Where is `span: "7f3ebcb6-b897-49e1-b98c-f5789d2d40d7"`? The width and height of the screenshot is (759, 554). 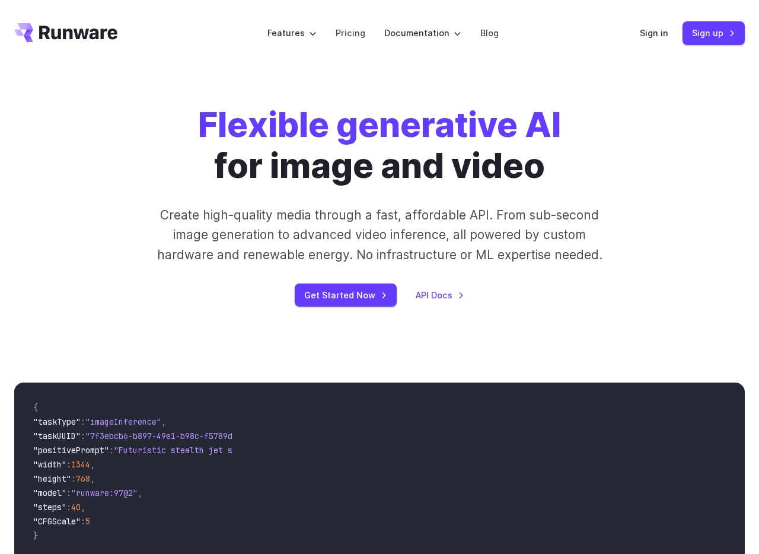 span: "7f3ebcb6-b897-49e1-b98c-f5789d2d40d7" is located at coordinates (176, 436).